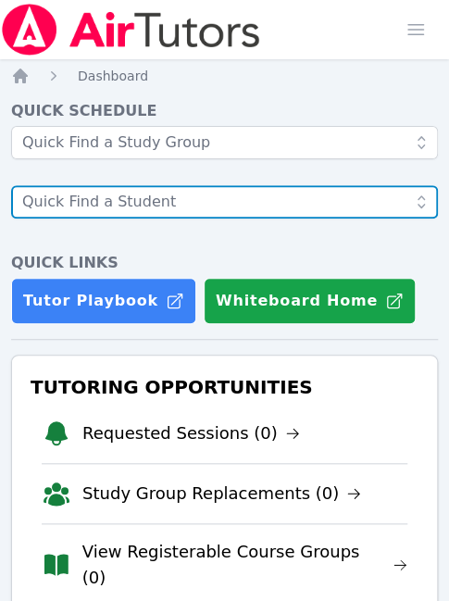 This screenshot has height=601, width=449. I want to click on a: Study Group Replacements (0), so click(221, 494).